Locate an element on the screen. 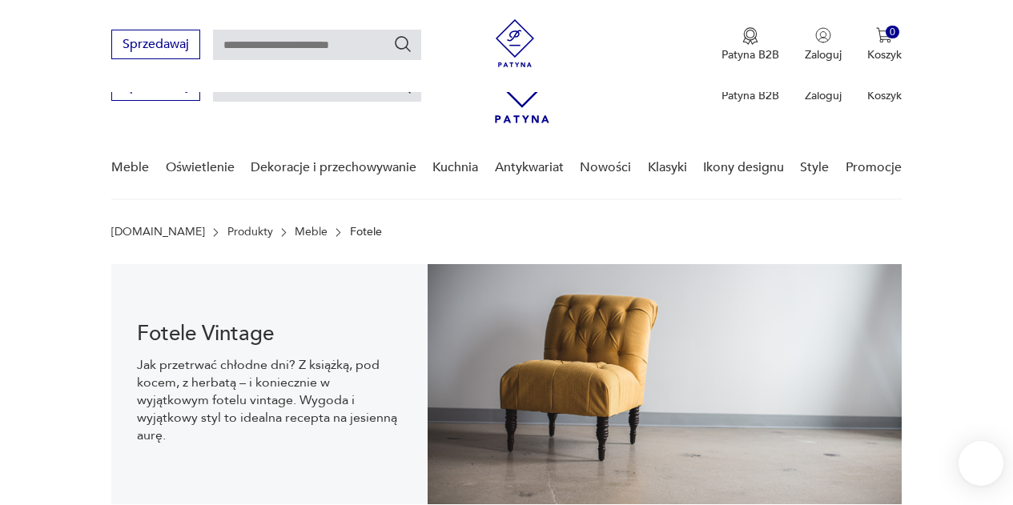  a: Antykwariat is located at coordinates (529, 167).